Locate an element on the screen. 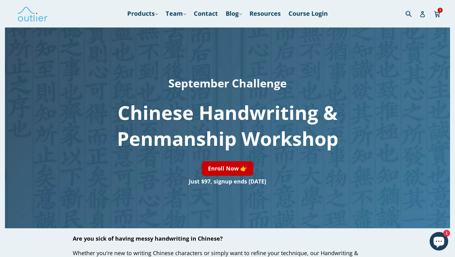 This screenshot has width=455, height=257. a: Team is located at coordinates (176, 14).